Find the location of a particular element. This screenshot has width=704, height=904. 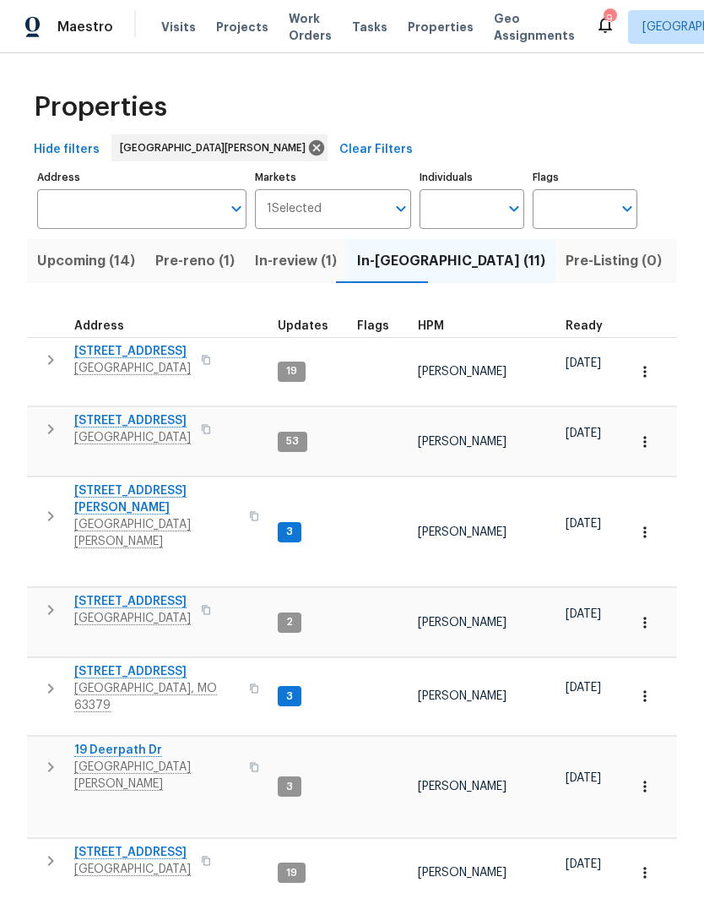

label: Address is located at coordinates (142, 177).